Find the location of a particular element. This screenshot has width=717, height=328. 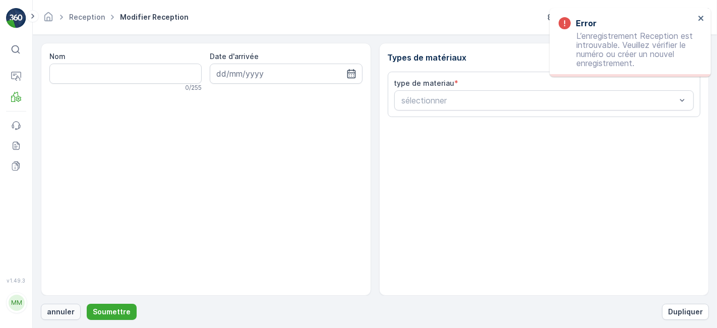

button: close is located at coordinates (701, 19).